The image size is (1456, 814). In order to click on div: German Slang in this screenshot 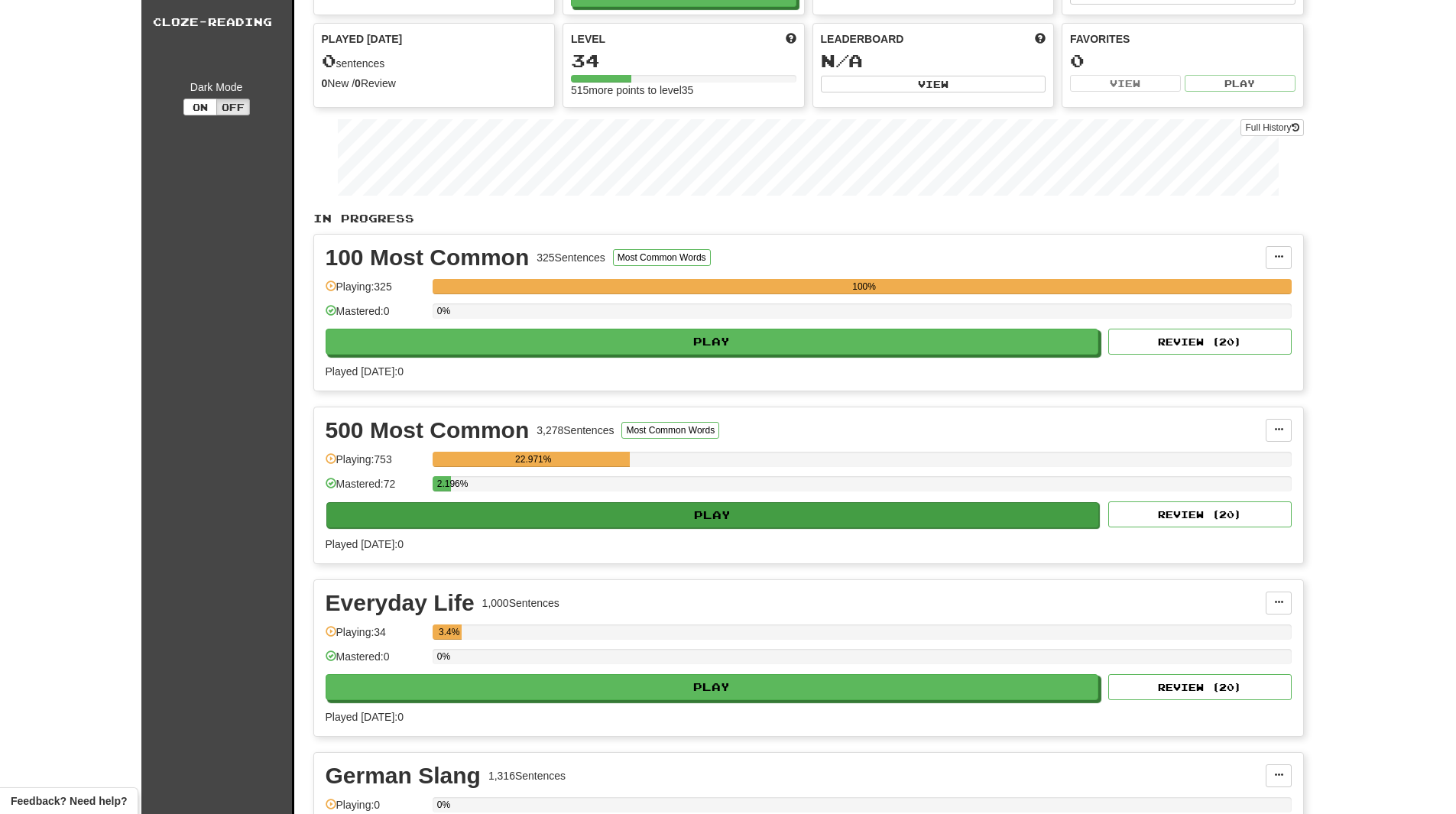, I will do `click(403, 776)`.